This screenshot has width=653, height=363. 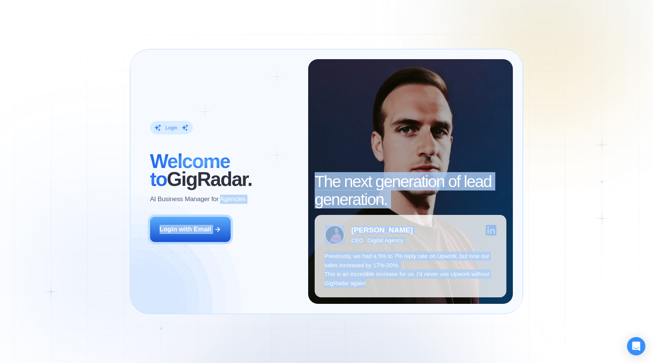 I want to click on div: CEO, so click(x=357, y=240).